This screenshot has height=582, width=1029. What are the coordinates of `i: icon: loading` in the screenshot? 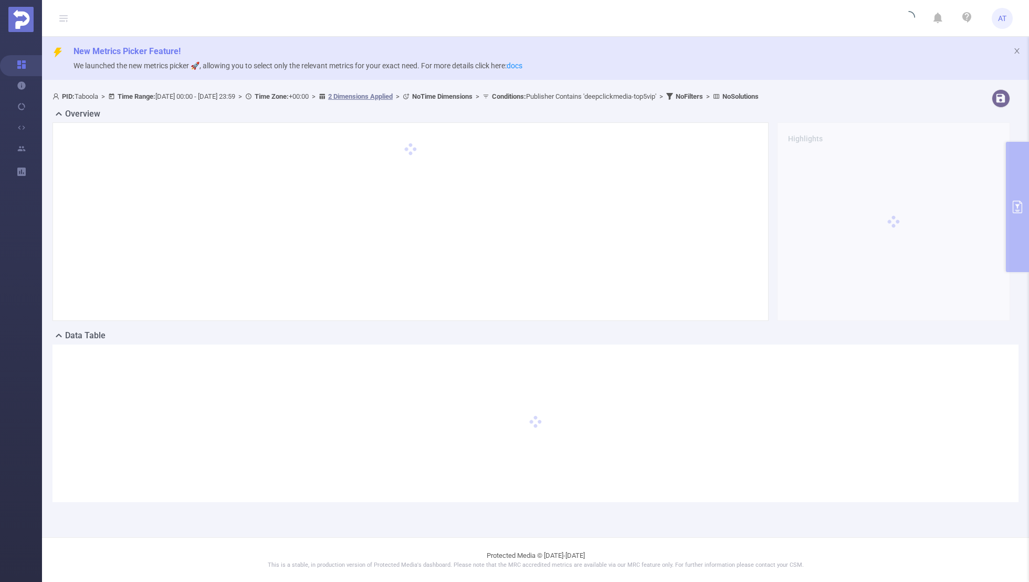 It's located at (909, 18).